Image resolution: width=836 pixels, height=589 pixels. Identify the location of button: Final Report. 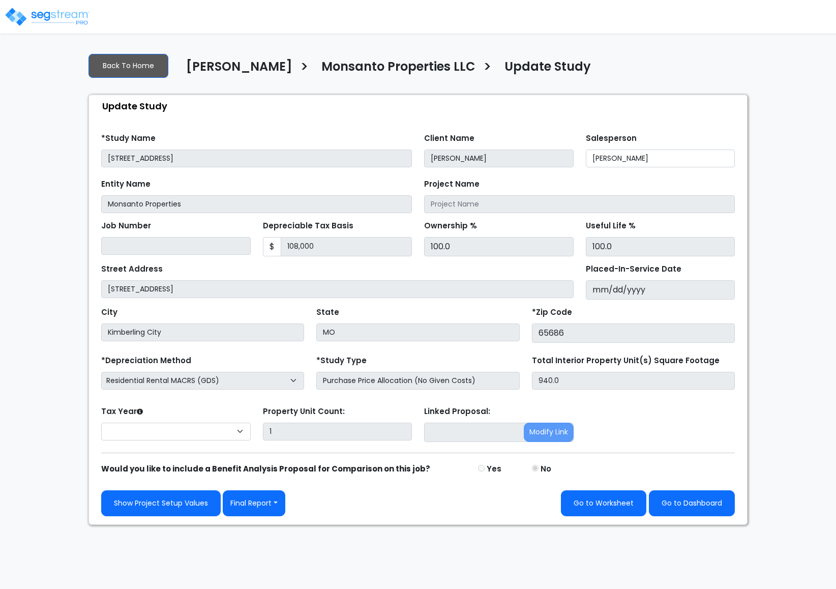
(254, 503).